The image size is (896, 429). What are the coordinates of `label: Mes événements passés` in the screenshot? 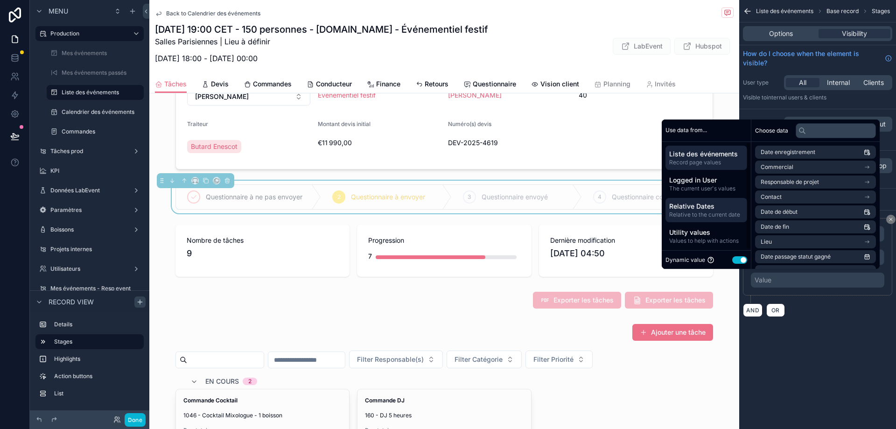 It's located at (102, 73).